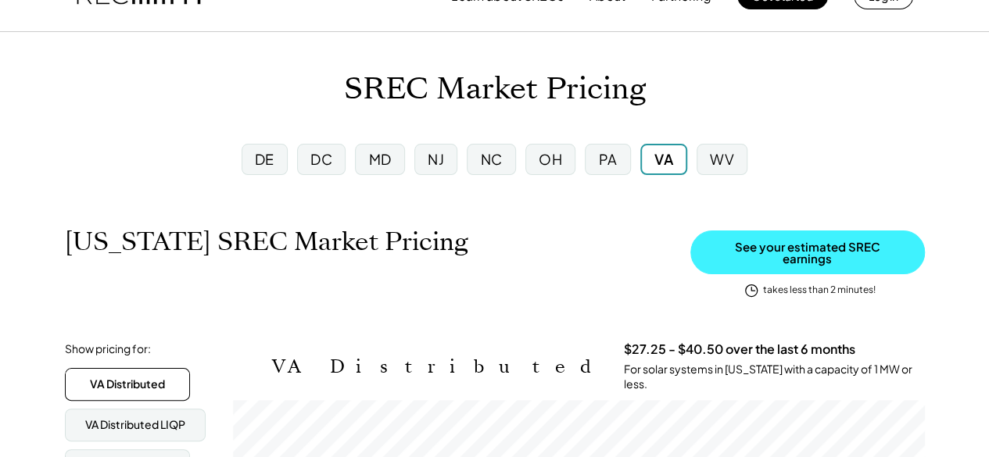  I want to click on h1: SREC Market Pricing, so click(495, 89).